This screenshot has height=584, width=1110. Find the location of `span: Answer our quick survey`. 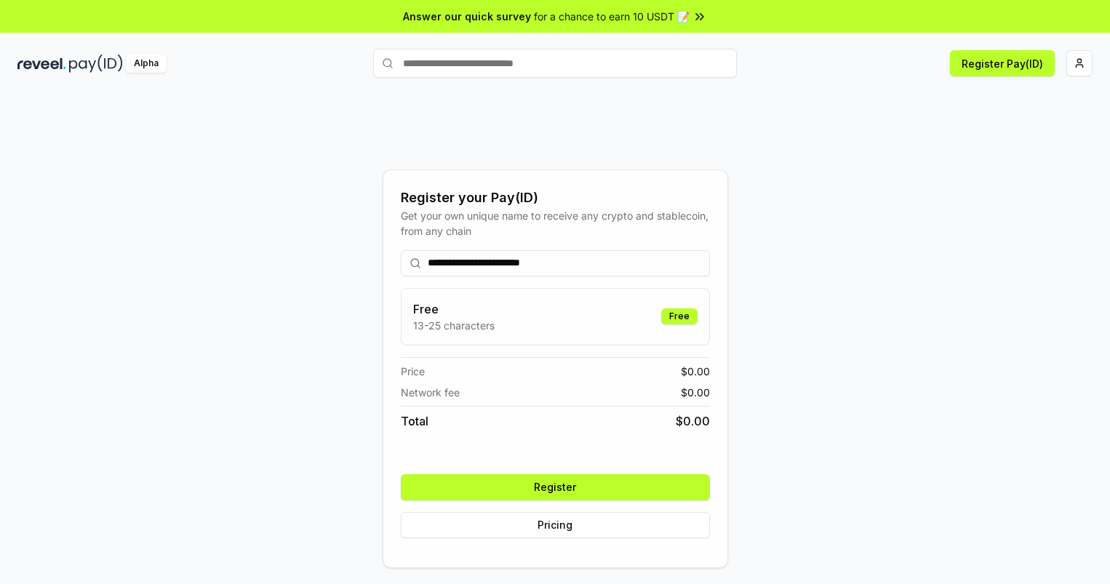

span: Answer our quick survey is located at coordinates (467, 16).